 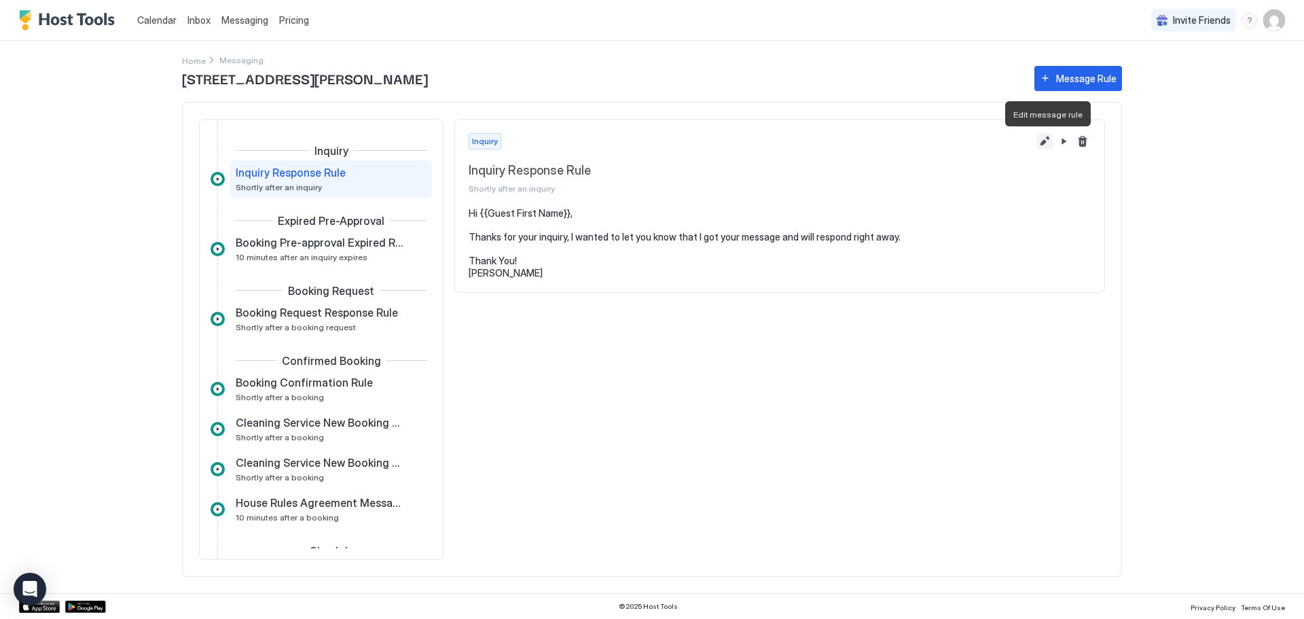 I want to click on span: Messaging, so click(x=245, y=20).